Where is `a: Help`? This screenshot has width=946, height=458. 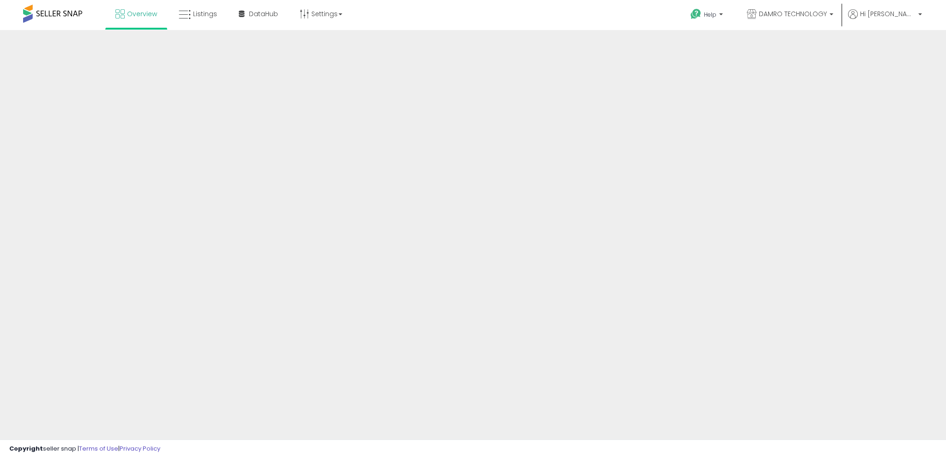 a: Help is located at coordinates (707, 16).